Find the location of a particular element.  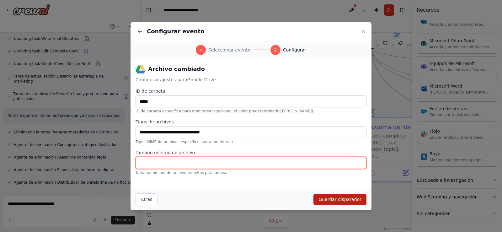

font: Atrás is located at coordinates (147, 199).